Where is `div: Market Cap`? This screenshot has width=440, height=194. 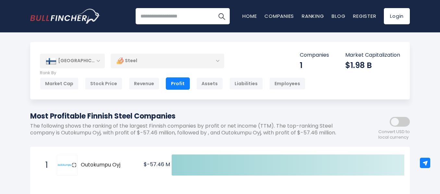
div: Market Cap is located at coordinates (59, 84).